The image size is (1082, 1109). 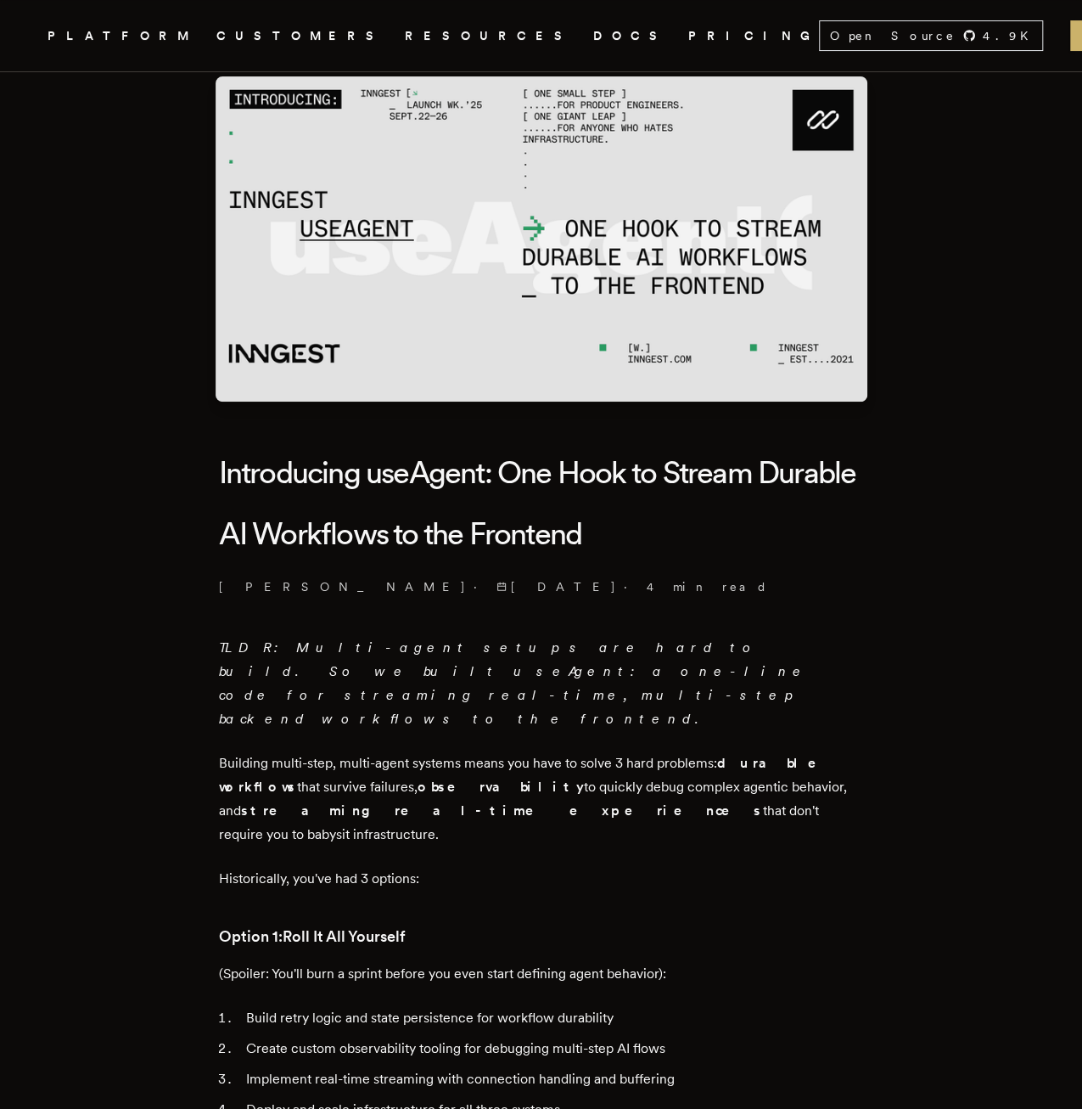 I want to click on span: Open Source, so click(x=893, y=36).